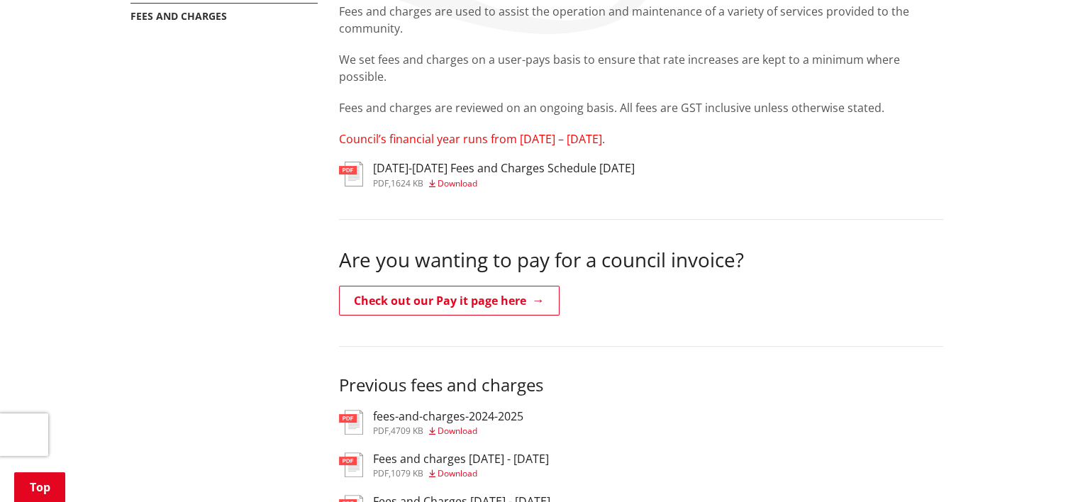 Image resolution: width=1073 pixels, height=502 pixels. Describe the element at coordinates (541, 260) in the screenshot. I see `span: Are you wanting to pay for a council invoice?` at that location.